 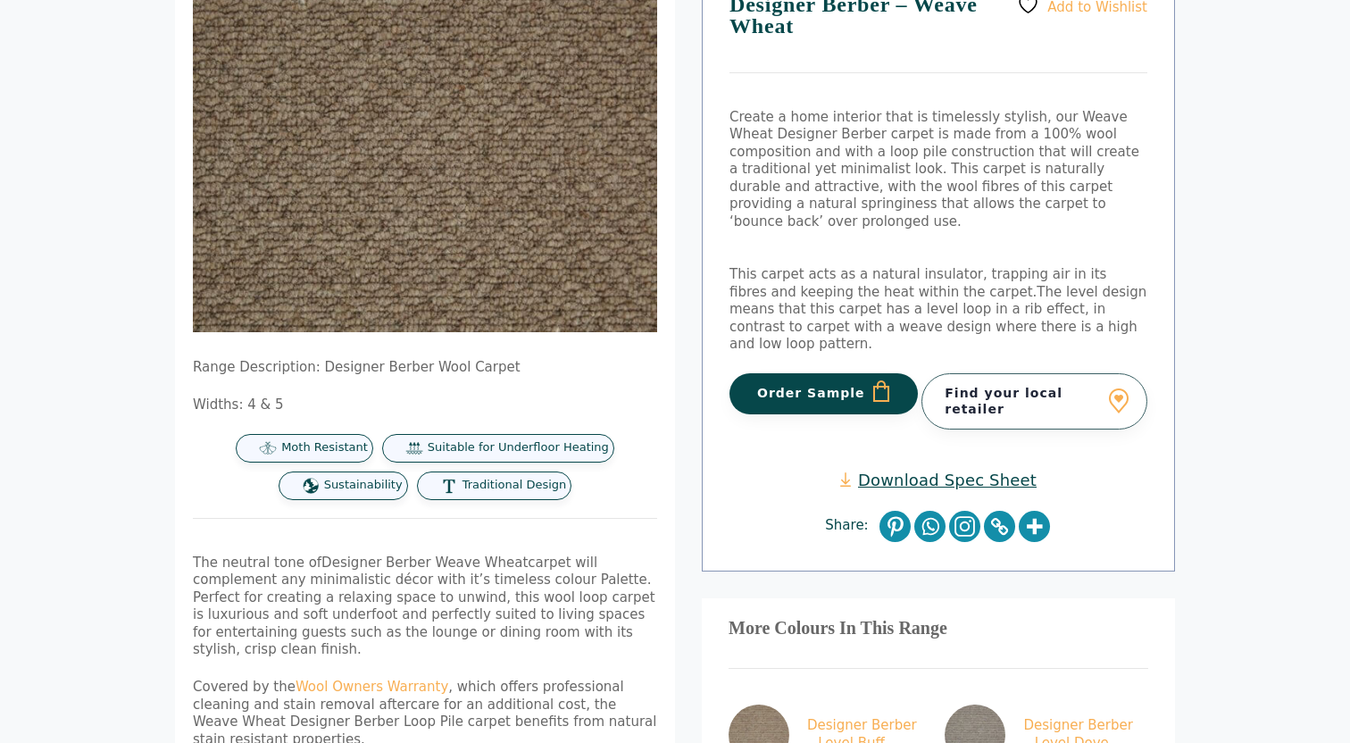 What do you see at coordinates (939, 629) in the screenshot?
I see `h3: More Colours In This Range` at bounding box center [939, 629].